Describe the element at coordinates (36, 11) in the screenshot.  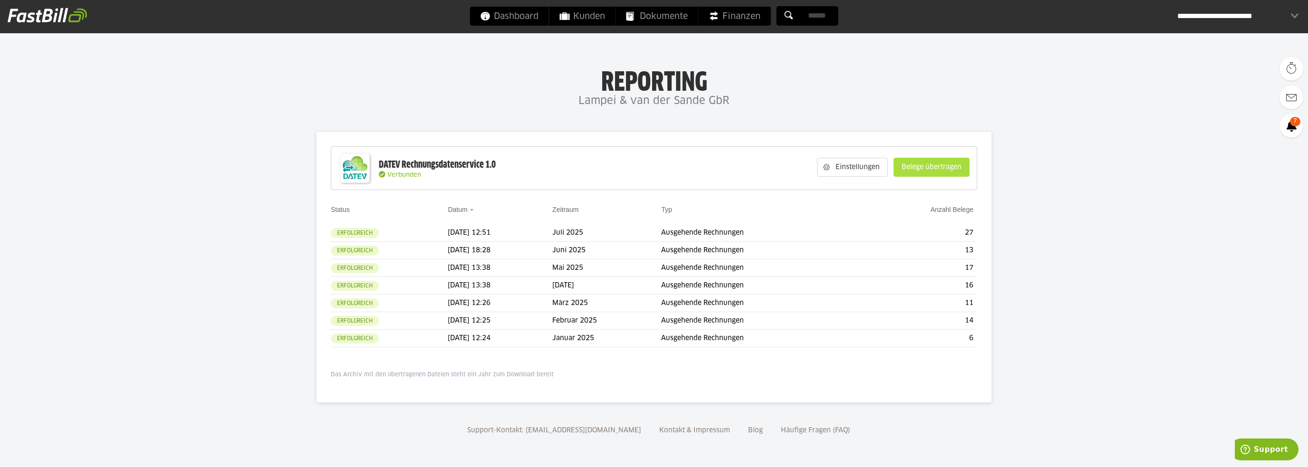
I see `span: Support` at that location.